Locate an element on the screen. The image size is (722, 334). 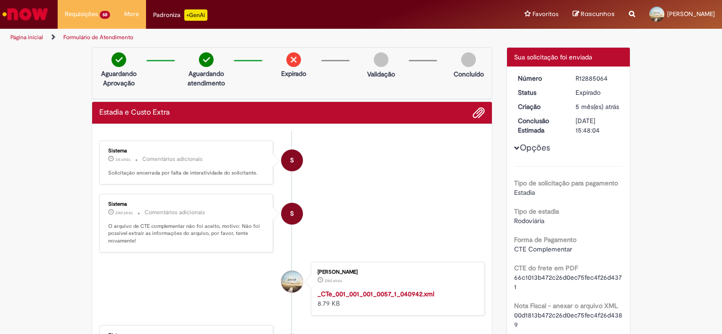
time: 31/07/2025 17:39:06 is located at coordinates (124, 213).